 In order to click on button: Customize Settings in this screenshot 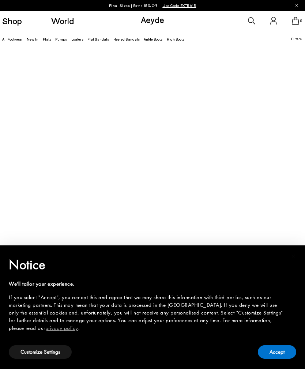, I will do `click(40, 352)`.